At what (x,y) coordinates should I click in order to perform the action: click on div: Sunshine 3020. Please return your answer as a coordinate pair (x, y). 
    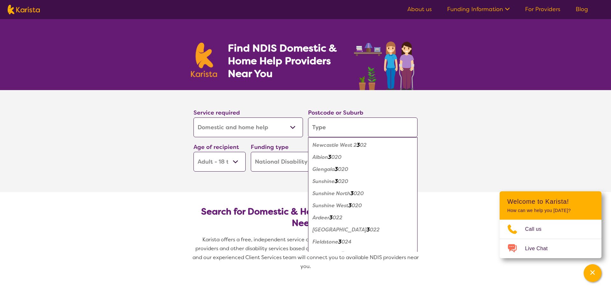
    Looking at the image, I should click on (363, 181).